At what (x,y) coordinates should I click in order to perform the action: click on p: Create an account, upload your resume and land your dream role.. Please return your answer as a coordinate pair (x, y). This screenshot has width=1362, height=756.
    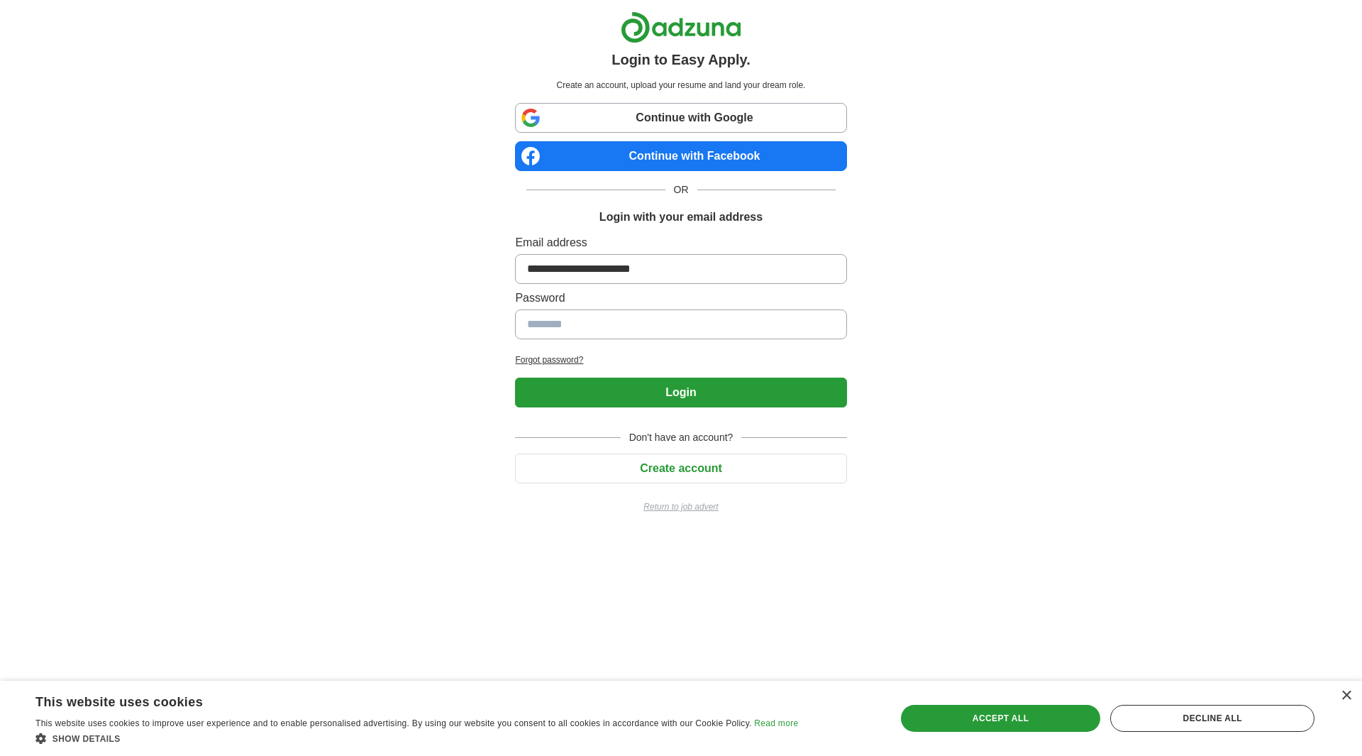
    Looking at the image, I should click on (680, 85).